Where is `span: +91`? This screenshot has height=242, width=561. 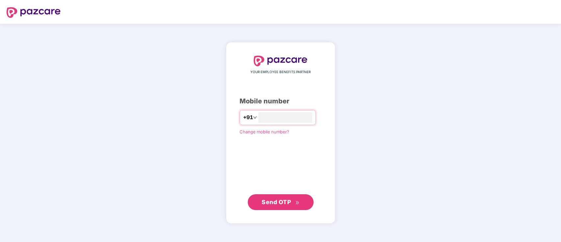 span: +91 is located at coordinates (248, 117).